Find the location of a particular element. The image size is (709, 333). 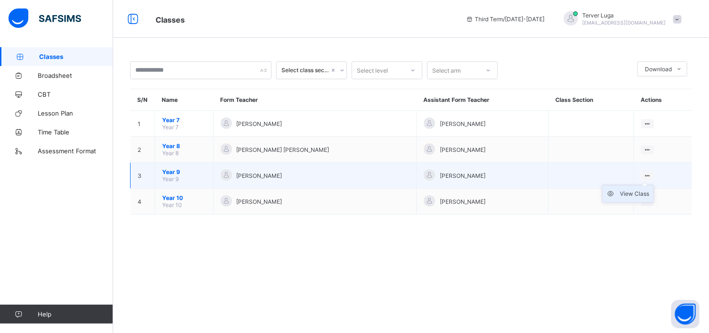

div: Select level is located at coordinates (372, 70).